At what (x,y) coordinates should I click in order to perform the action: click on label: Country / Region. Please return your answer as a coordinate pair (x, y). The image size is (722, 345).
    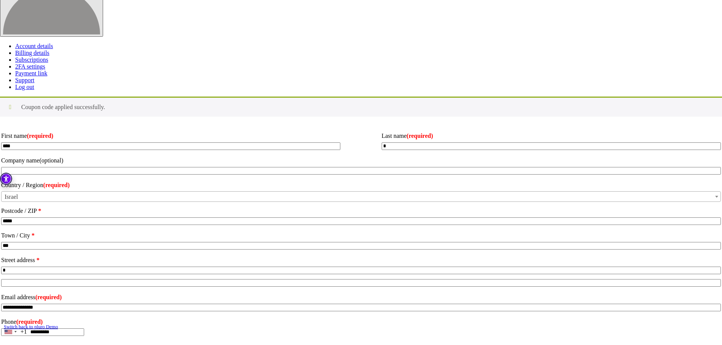
    Looking at the image, I should click on (361, 185).